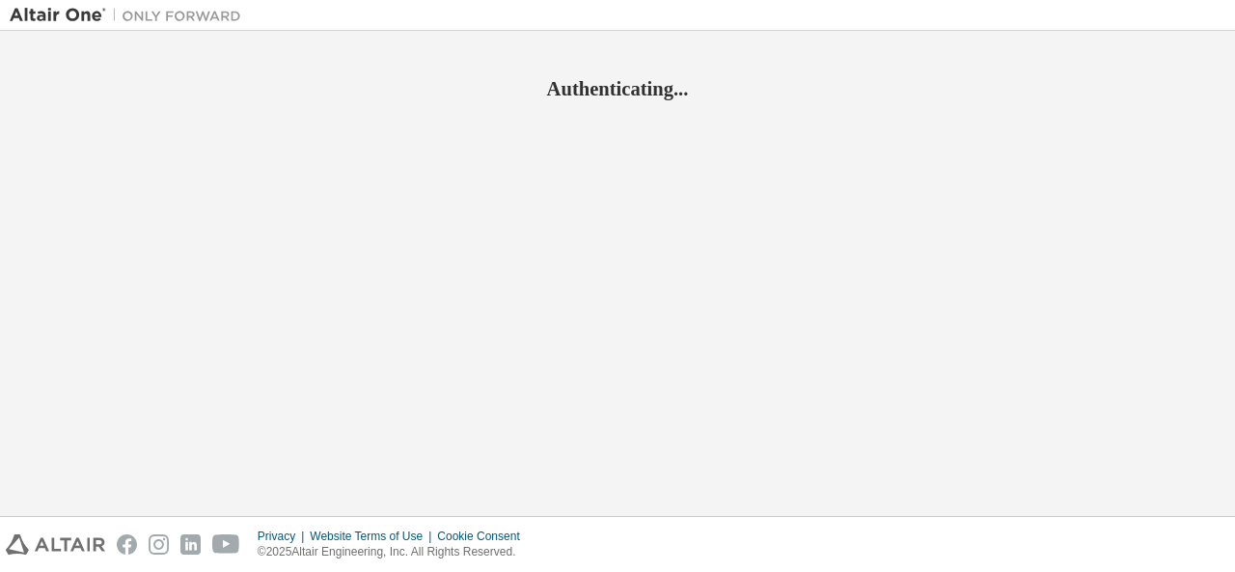 The height and width of the screenshot is (572, 1235). What do you see at coordinates (618, 89) in the screenshot?
I see `h2: Authenticating...` at bounding box center [618, 89].